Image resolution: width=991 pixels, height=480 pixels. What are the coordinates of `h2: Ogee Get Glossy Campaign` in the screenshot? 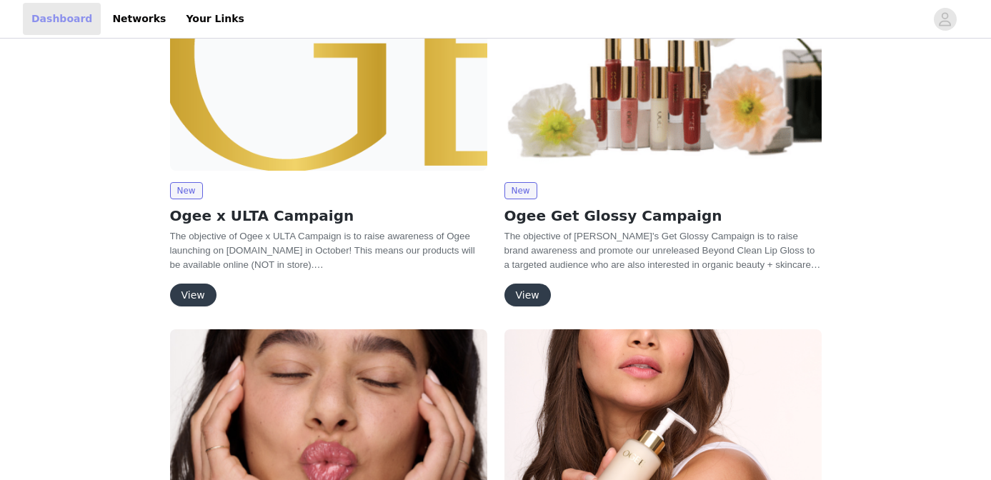 It's located at (663, 216).